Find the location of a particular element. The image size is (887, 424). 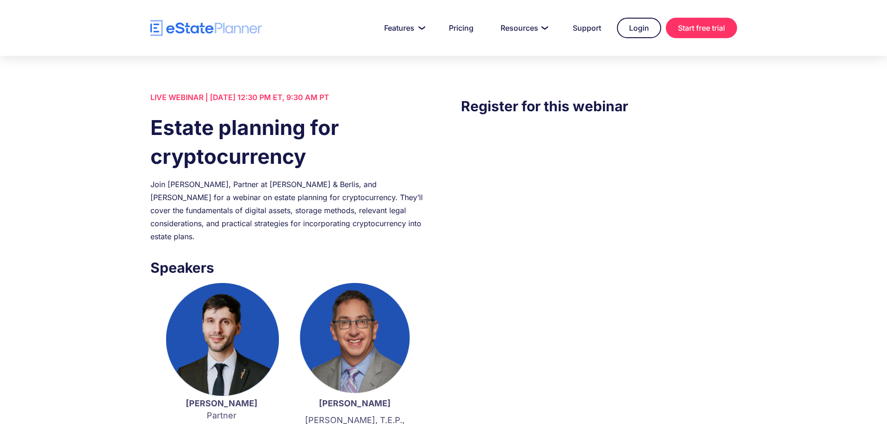

a: Features is located at coordinates (403, 28).